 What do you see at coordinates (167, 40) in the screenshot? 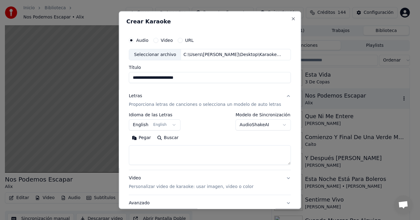
I see `label: Video` at bounding box center [167, 40].